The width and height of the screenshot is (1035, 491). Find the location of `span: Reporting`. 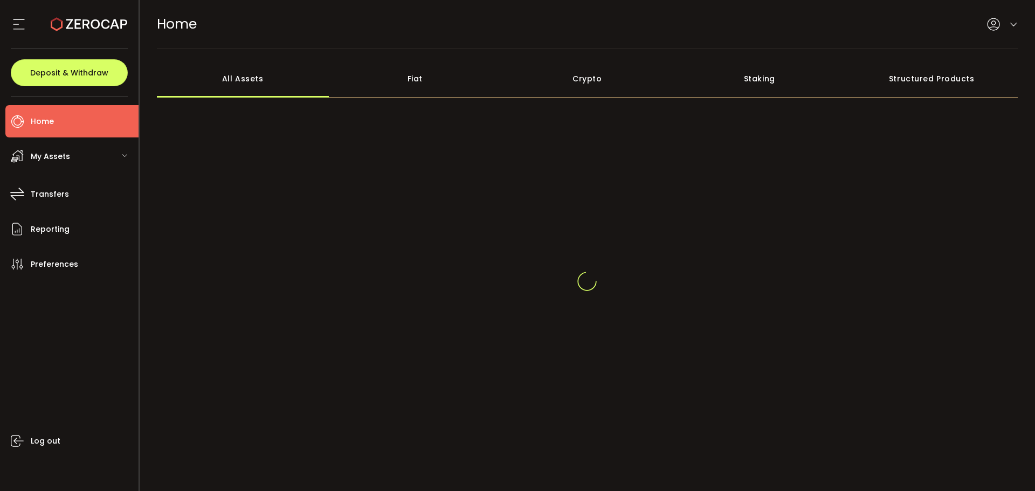

span: Reporting is located at coordinates (50, 229).